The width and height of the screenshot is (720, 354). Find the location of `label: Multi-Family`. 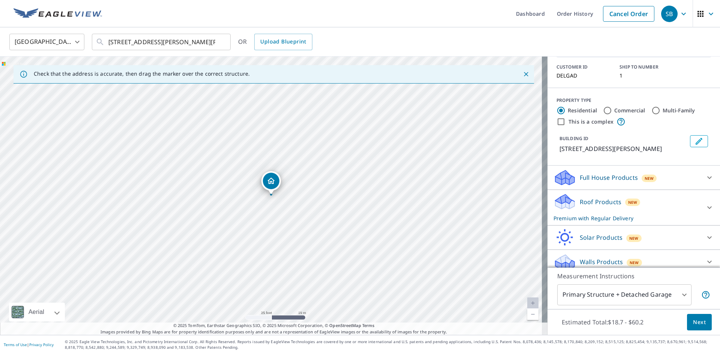

label: Multi-Family is located at coordinates (678, 111).